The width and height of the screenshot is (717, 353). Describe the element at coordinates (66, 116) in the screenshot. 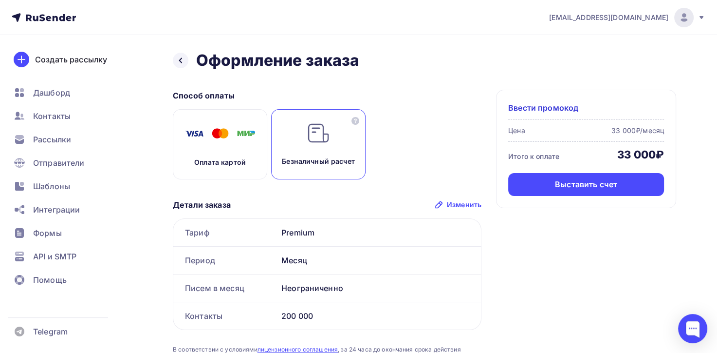

I see `a: Контакты` at that location.